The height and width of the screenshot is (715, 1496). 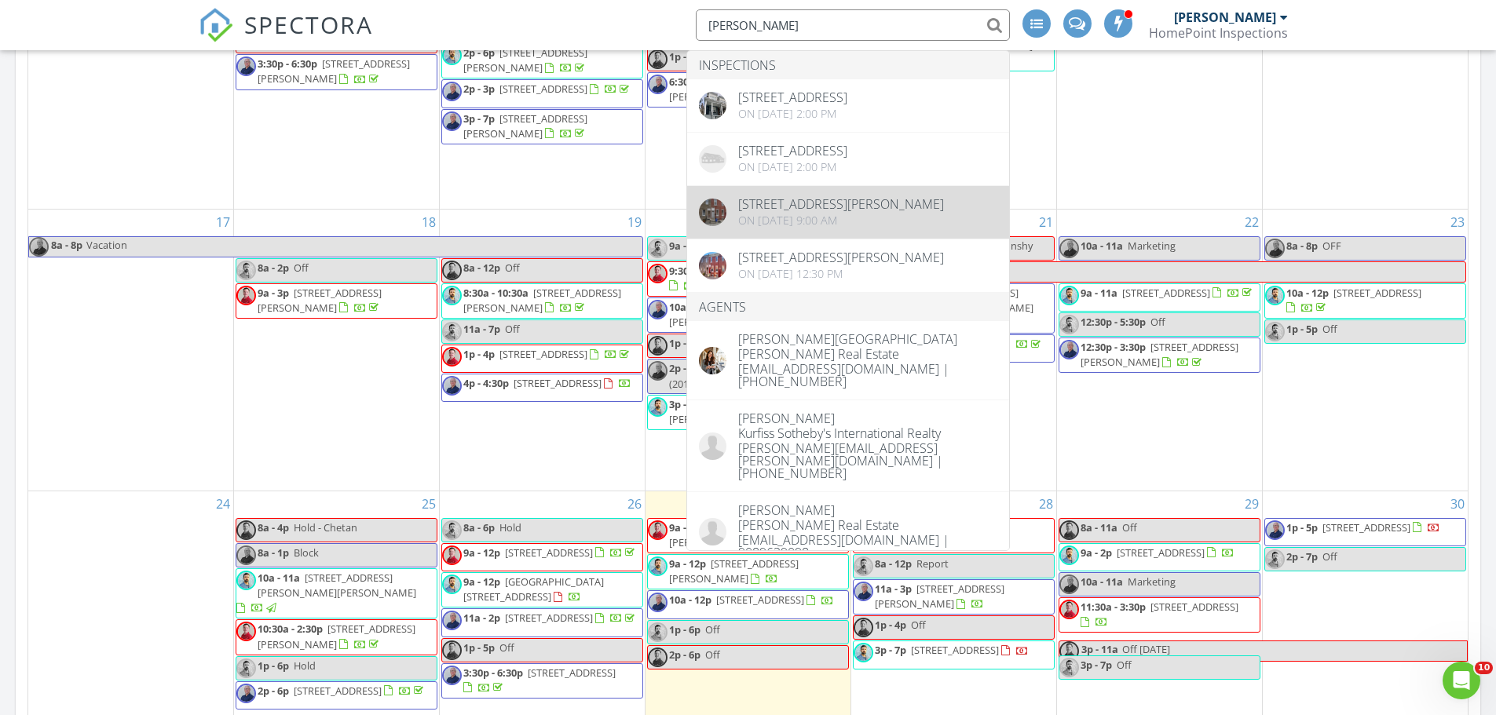 What do you see at coordinates (479, 528) in the screenshot?
I see `span: 8a - 6p` at bounding box center [479, 528].